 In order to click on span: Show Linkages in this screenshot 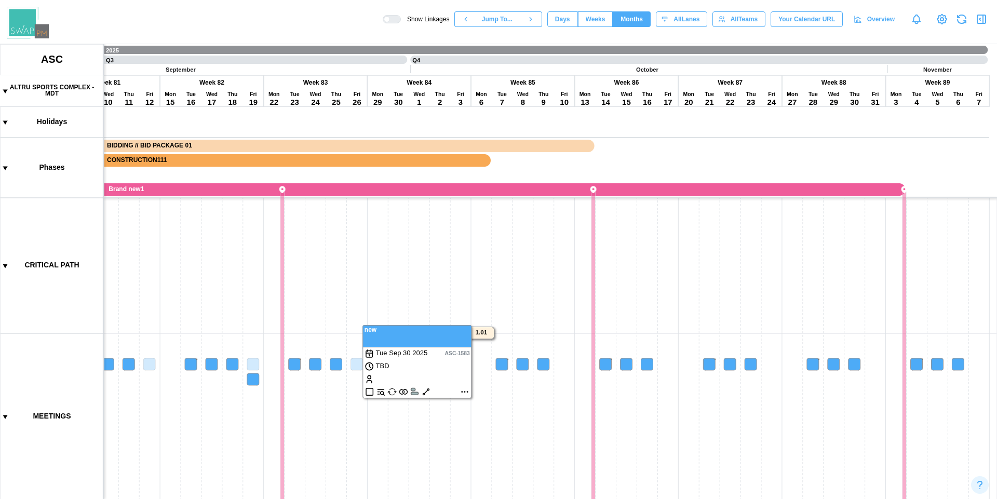, I will do `click(425, 19)`.